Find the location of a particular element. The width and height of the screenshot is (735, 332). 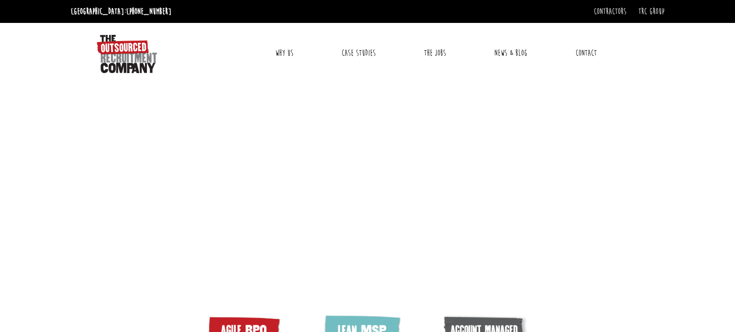

a: The Jobs is located at coordinates (435, 53).